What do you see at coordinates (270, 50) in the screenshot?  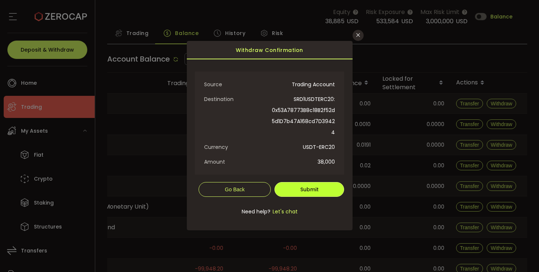 I see `div: Withdraw Confirmation` at bounding box center [270, 50].